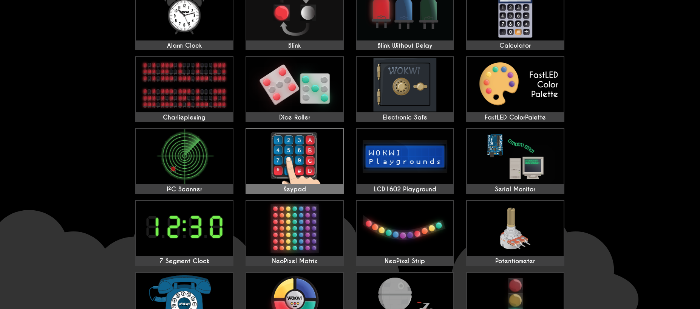  What do you see at coordinates (405, 46) in the screenshot?
I see `div: Blink Without Delay` at bounding box center [405, 46].